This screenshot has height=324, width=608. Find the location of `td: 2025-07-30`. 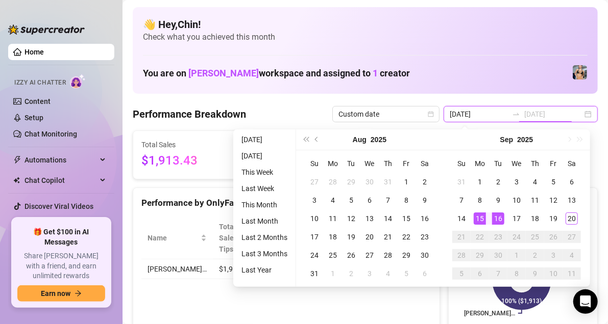

td: 2025-07-30 is located at coordinates (369, 182).